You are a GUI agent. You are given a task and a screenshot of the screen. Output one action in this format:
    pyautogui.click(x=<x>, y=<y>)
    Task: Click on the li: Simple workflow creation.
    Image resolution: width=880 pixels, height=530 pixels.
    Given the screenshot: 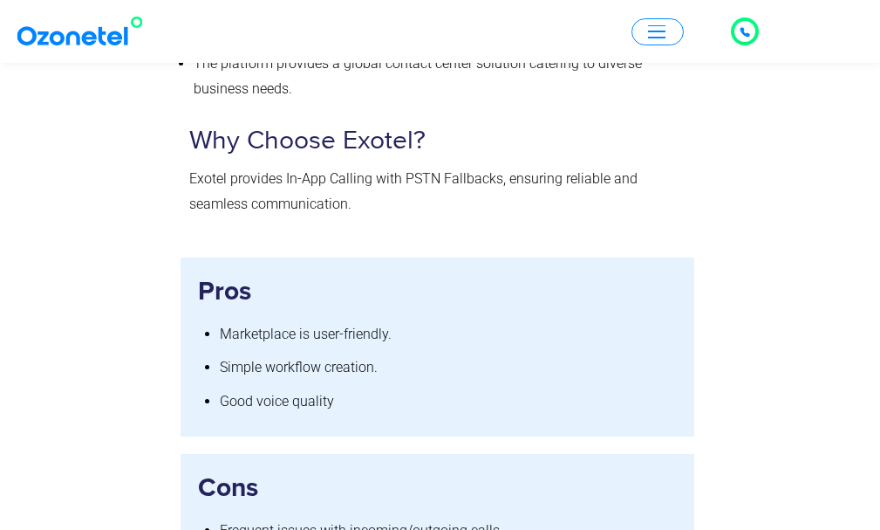 What is the action you would take?
    pyautogui.click(x=448, y=367)
    